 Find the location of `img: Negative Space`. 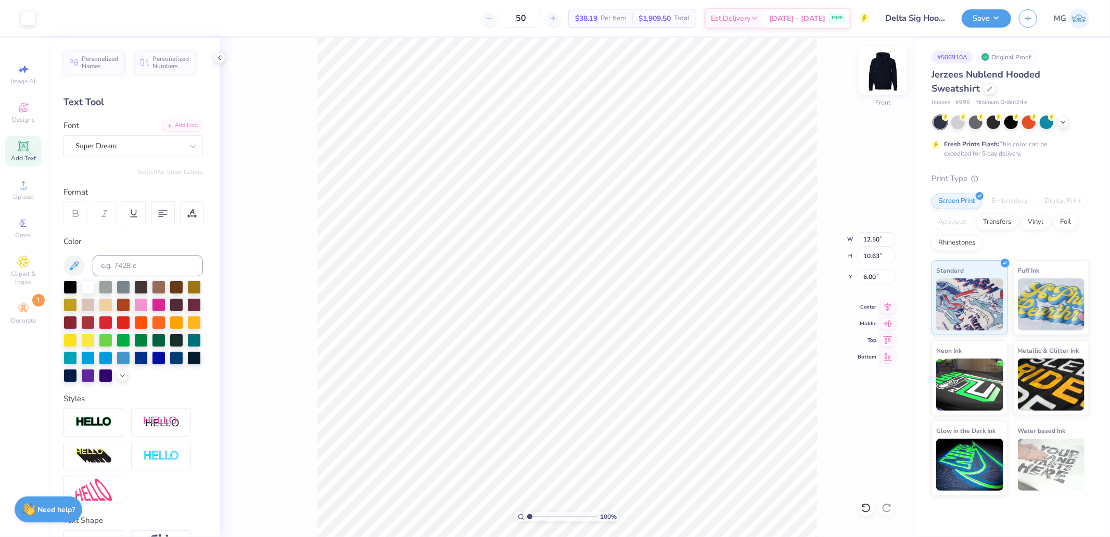

img: Negative Space is located at coordinates (161, 456).